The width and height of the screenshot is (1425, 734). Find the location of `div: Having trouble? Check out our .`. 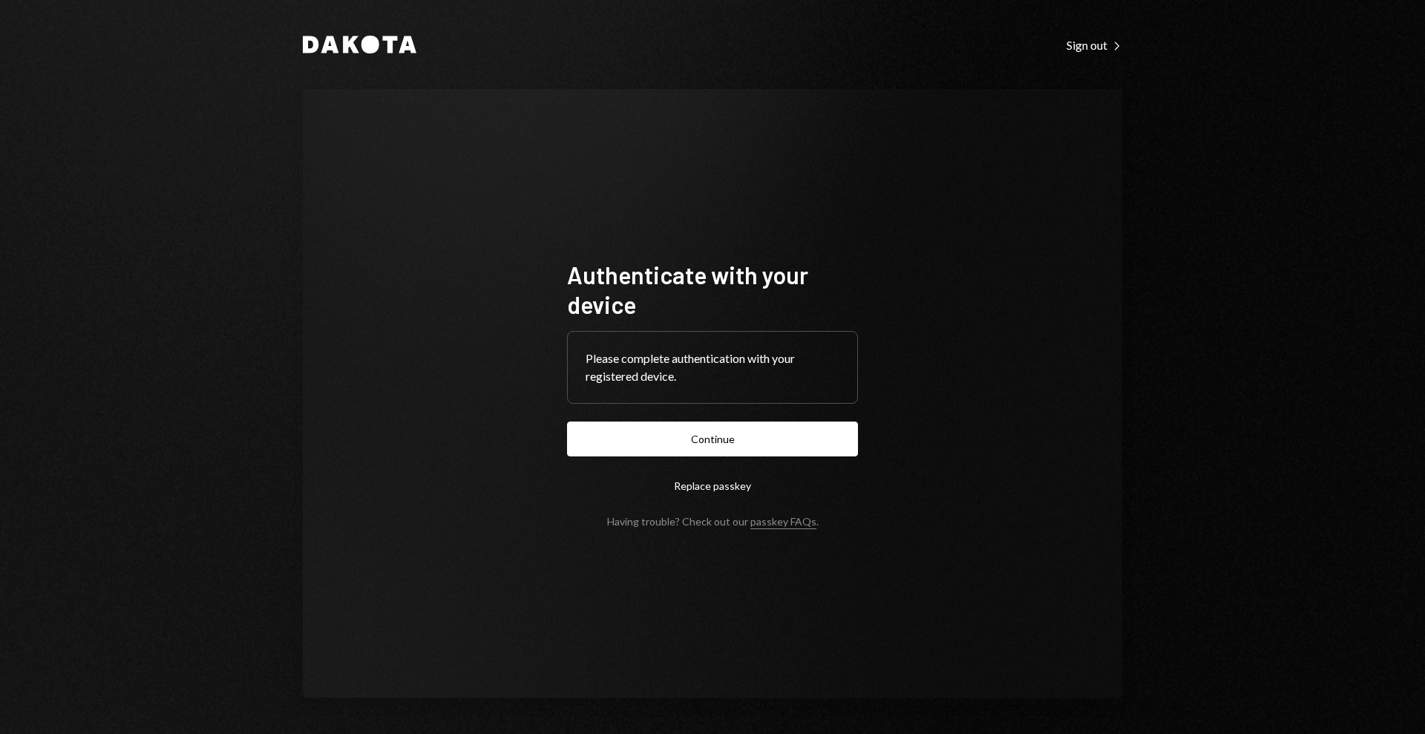

div: Having trouble? Check out our . is located at coordinates (713, 521).